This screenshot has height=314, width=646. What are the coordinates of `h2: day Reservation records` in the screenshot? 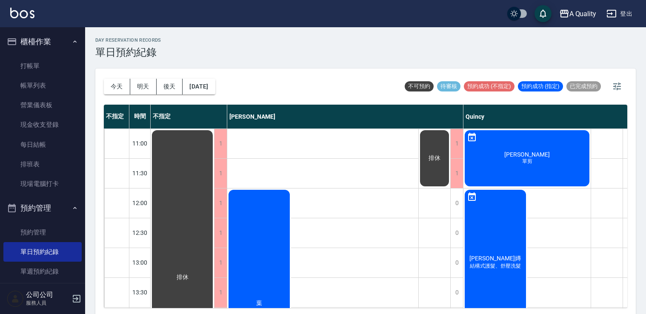 It's located at (128, 40).